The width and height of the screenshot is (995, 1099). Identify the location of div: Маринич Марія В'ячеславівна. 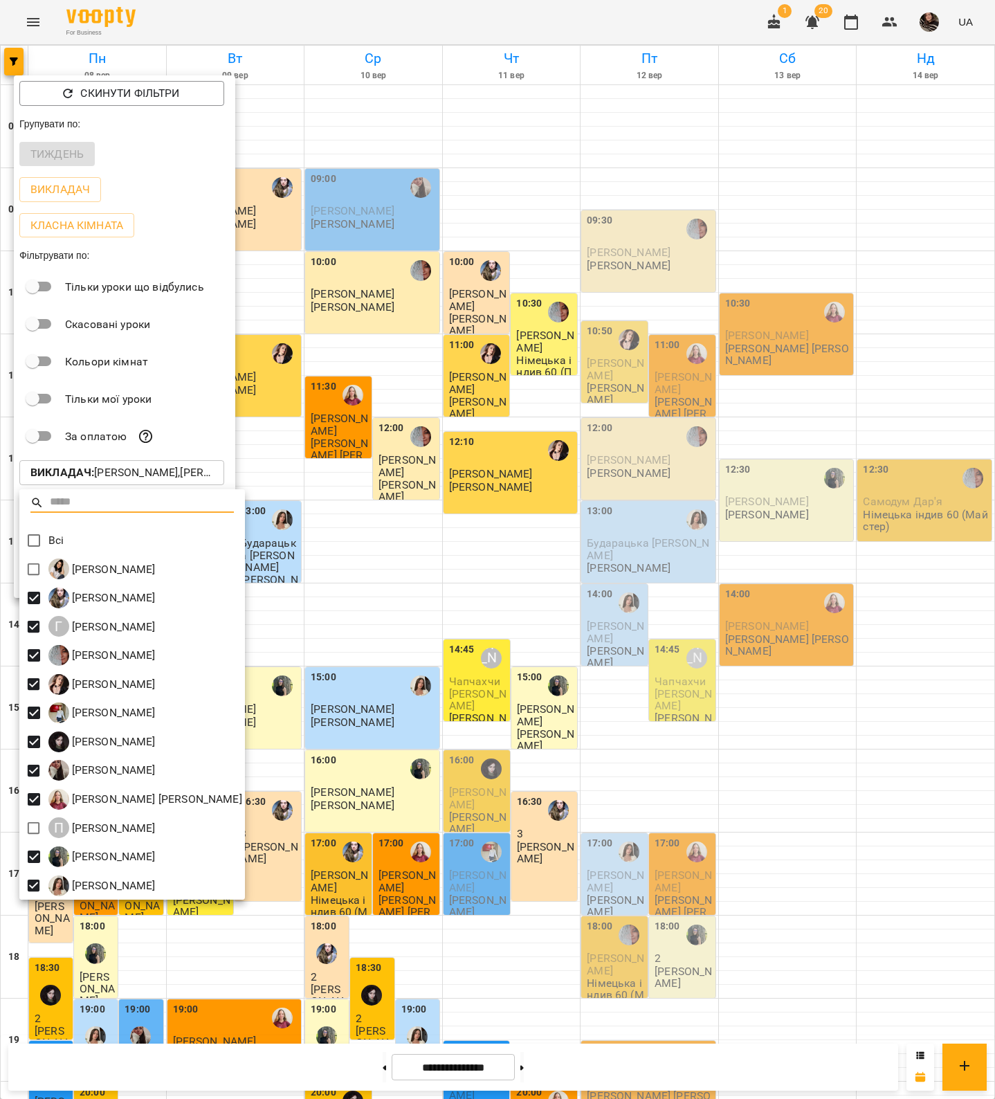
(102, 770).